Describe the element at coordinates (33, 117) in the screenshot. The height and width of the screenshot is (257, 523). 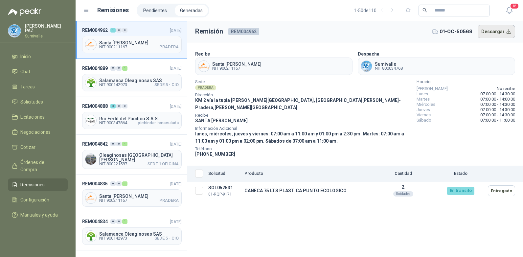
I see `span: Licitaciones` at that location.